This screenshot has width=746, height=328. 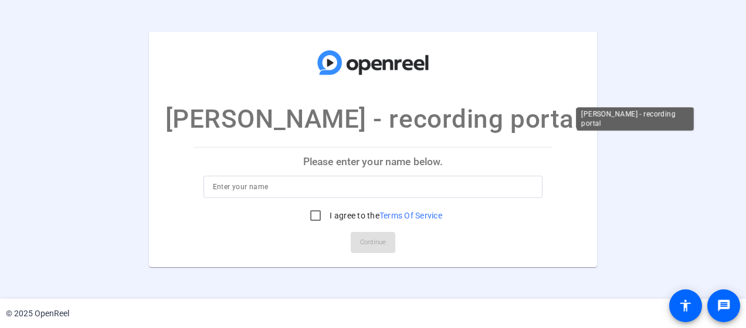 I want to click on mat-icon: message, so click(x=724, y=306).